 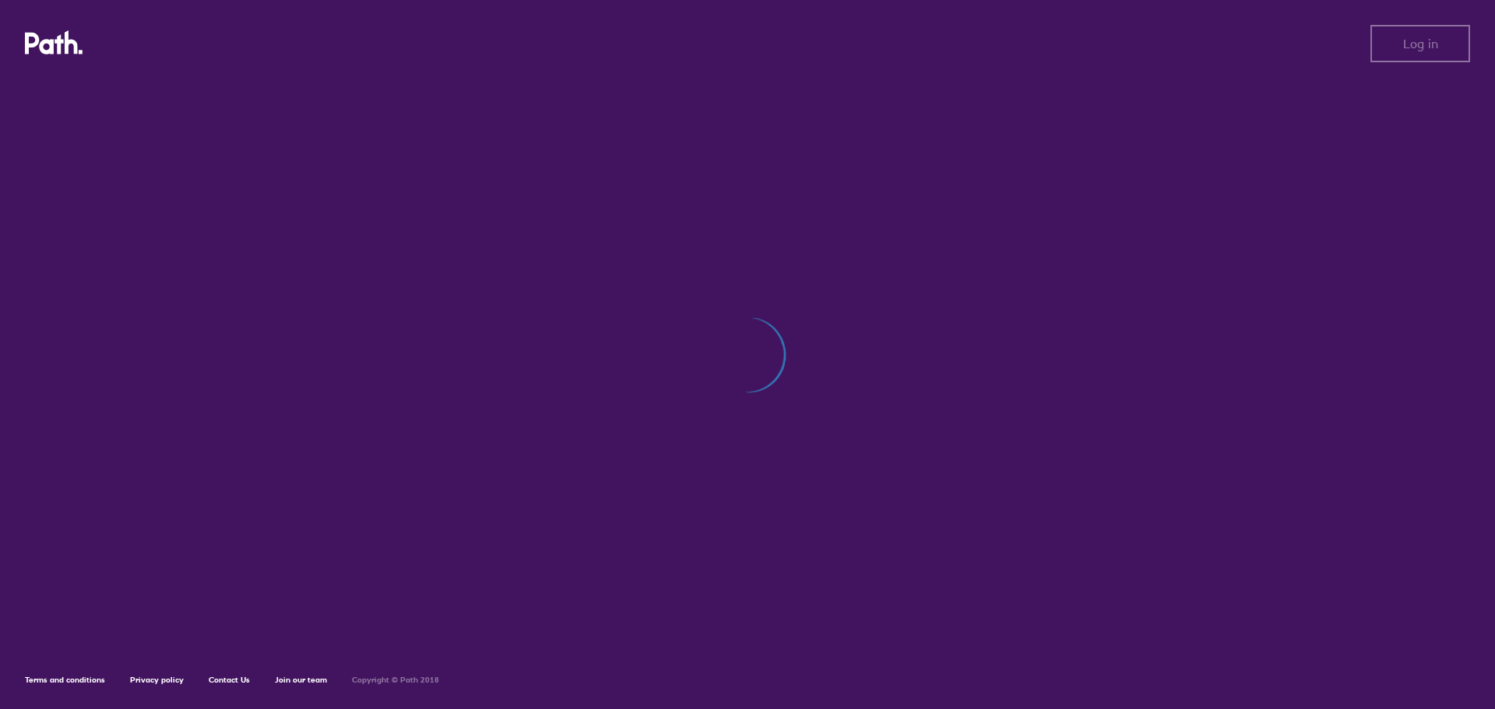 What do you see at coordinates (156, 680) in the screenshot?
I see `a: Privacy policy` at bounding box center [156, 680].